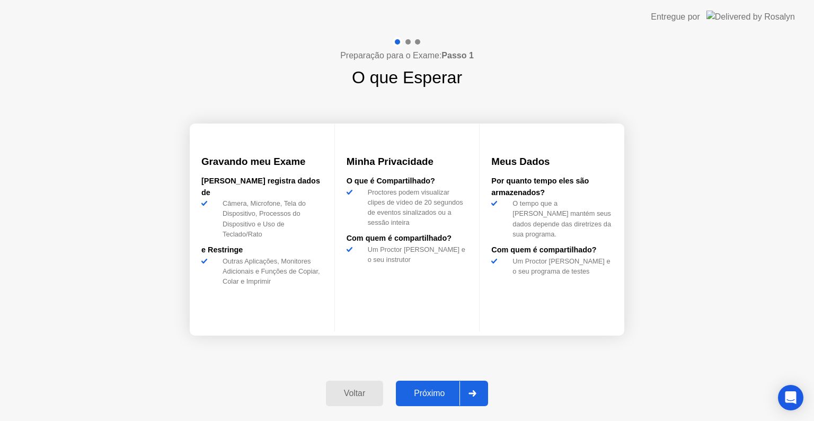  Describe the element at coordinates (552, 187) in the screenshot. I see `div: Por quanto tempo eles são armazenados?` at that location.